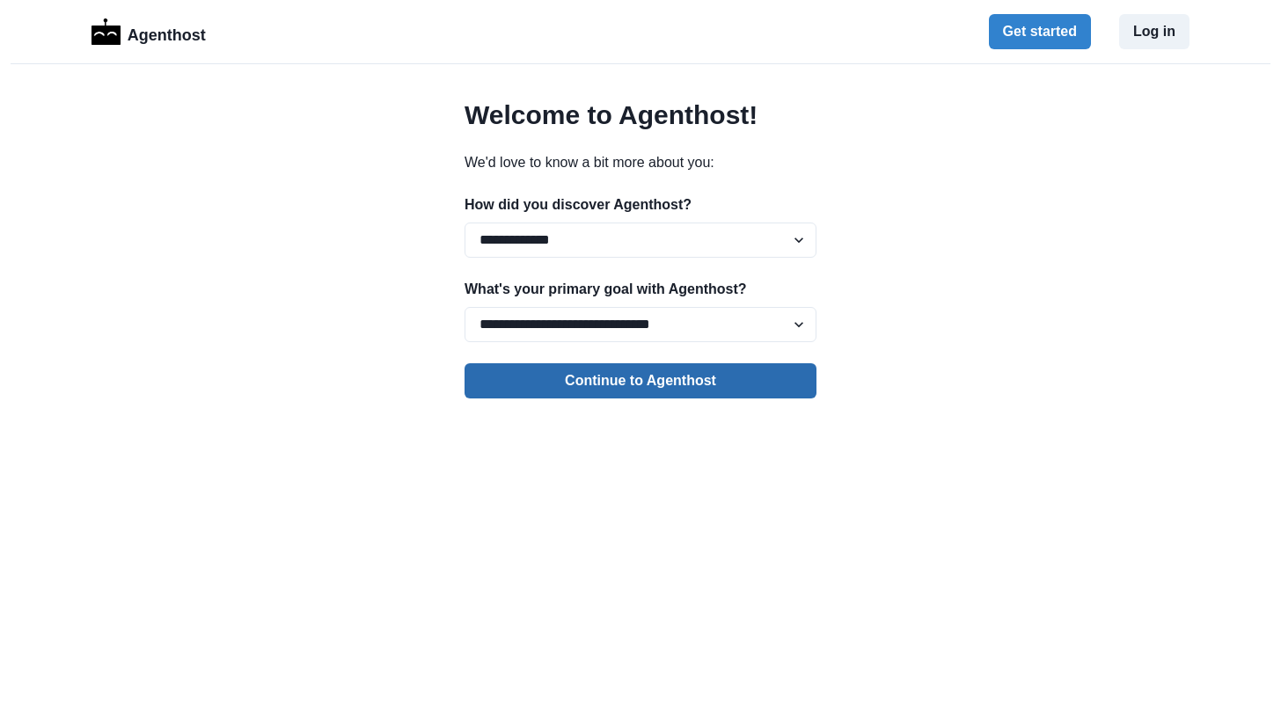 This screenshot has width=1281, height=701. I want to click on img: Logo, so click(106, 32).